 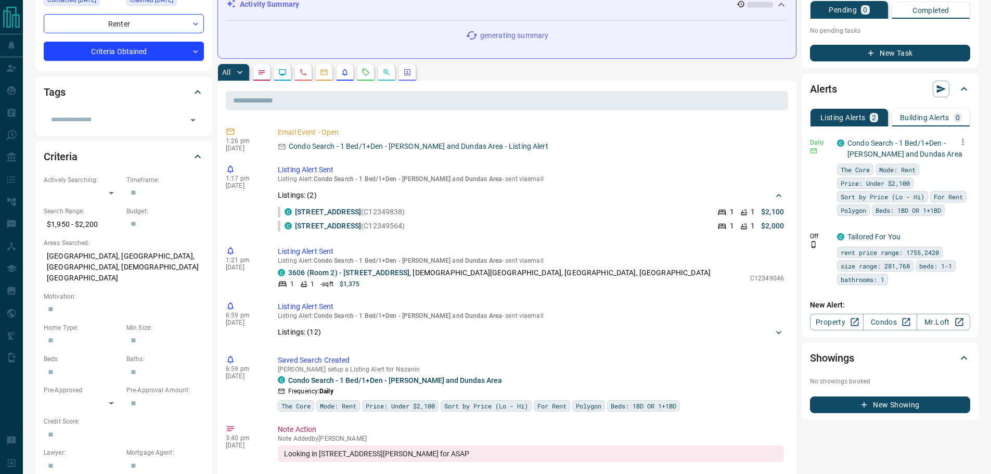 What do you see at coordinates (890, 358) in the screenshot?
I see `div: Showings` at bounding box center [890, 358].